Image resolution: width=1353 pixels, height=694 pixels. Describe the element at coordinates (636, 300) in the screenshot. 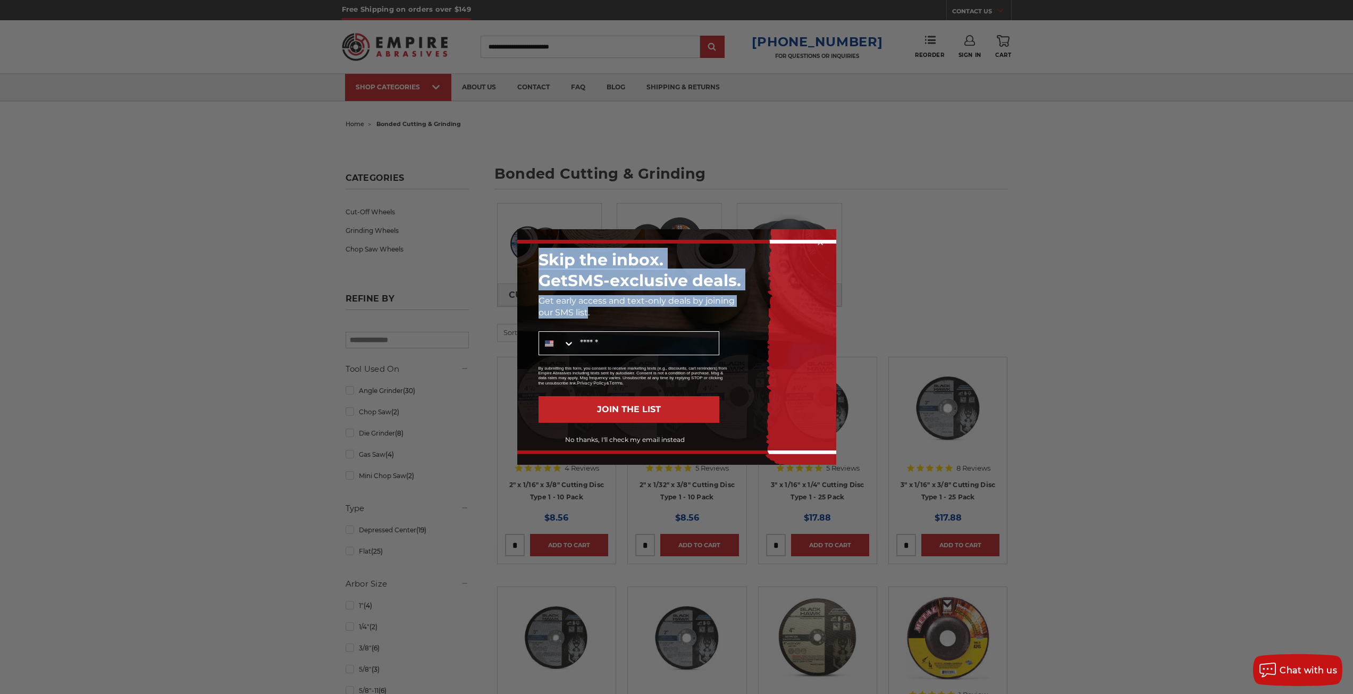

I see `span: Get early access and text-only deals by joining` at that location.